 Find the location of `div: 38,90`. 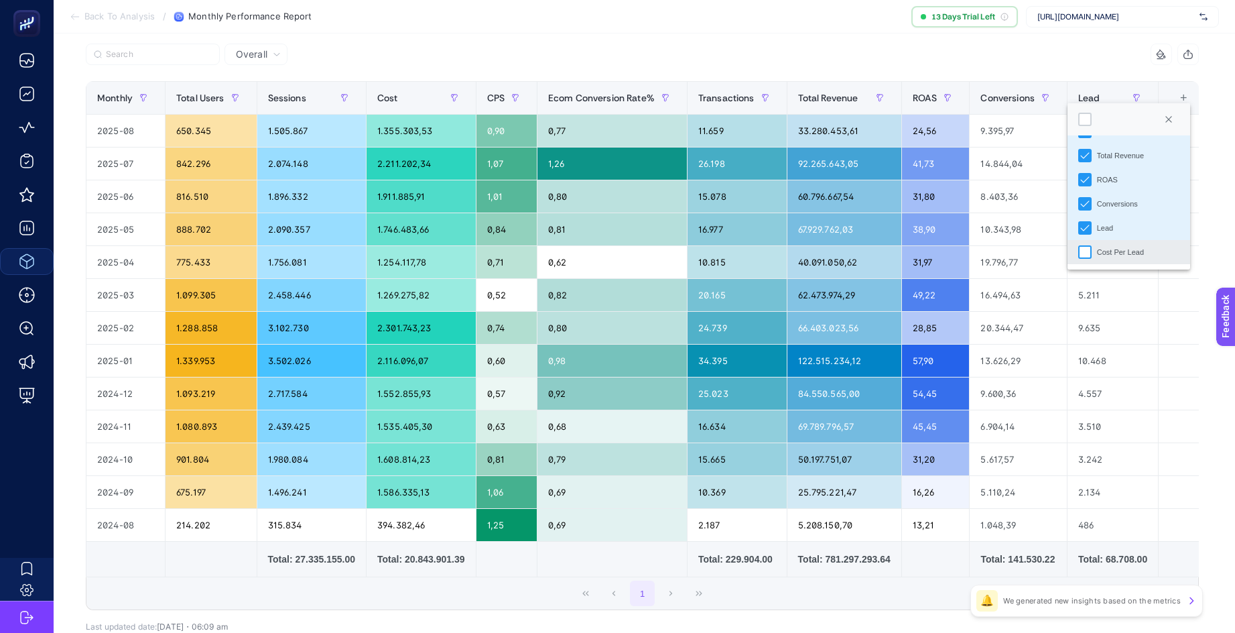

div: 38,90 is located at coordinates (935, 229).